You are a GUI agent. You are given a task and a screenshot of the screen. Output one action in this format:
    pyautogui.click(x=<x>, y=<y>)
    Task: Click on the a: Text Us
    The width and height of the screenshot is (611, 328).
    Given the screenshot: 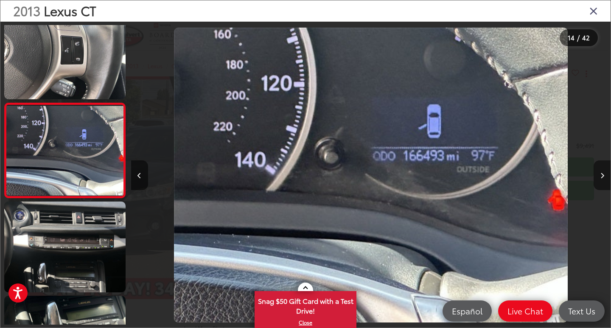 What is the action you would take?
    pyautogui.click(x=581, y=311)
    